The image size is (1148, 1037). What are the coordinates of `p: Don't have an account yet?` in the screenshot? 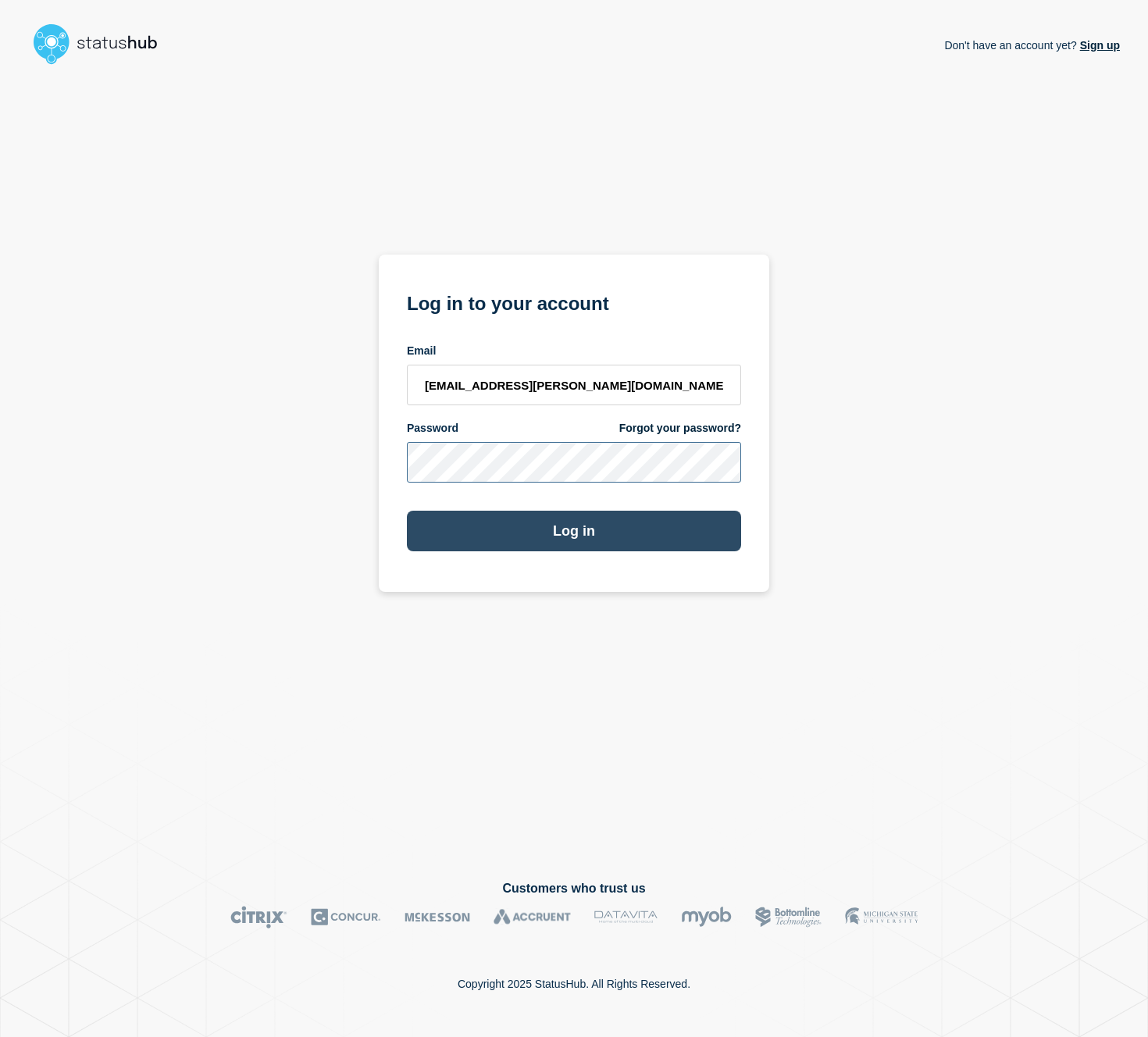 It's located at (1032, 45).